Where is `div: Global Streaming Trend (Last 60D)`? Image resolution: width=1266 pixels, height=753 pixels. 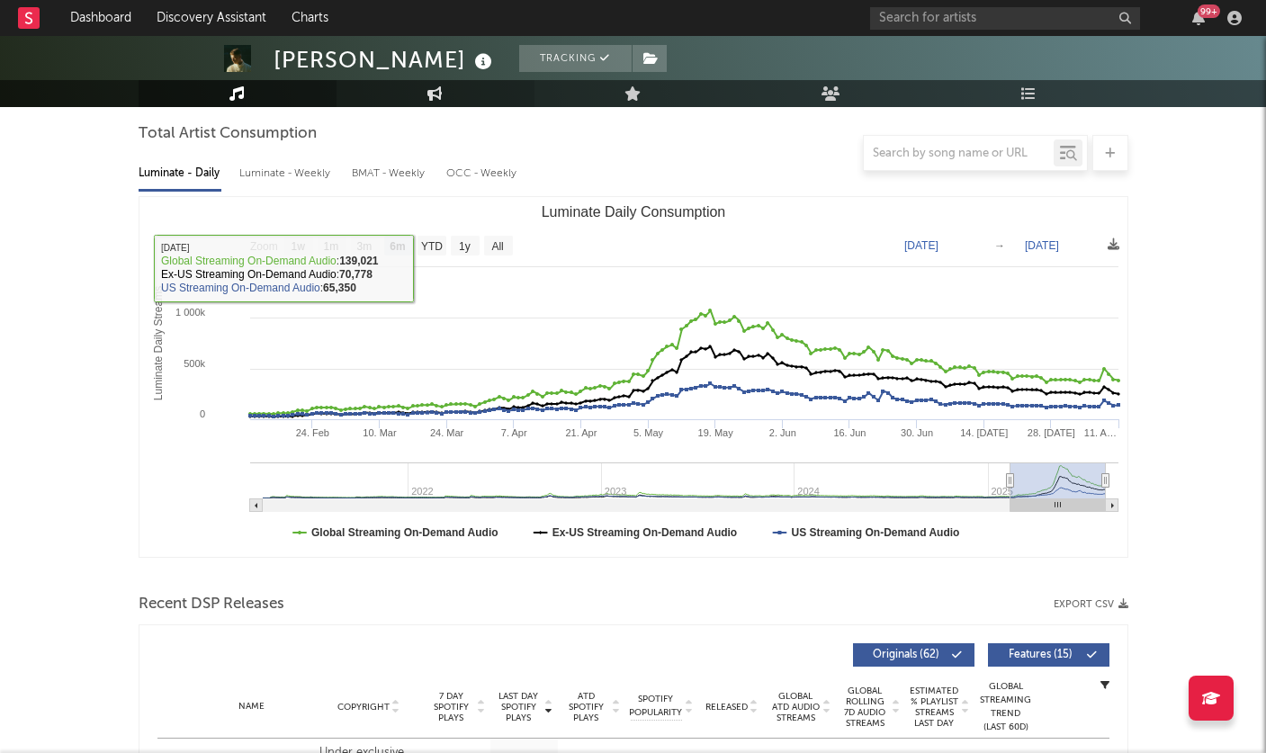
div: Global Streaming Trend (Last 60D) is located at coordinates (1006, 707).